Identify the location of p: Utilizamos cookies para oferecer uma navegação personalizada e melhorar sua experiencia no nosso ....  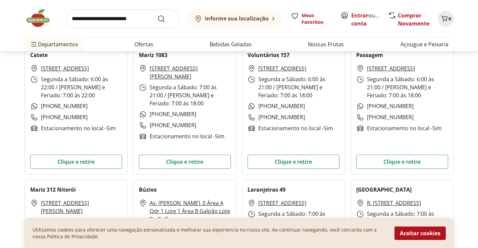
(209, 233).